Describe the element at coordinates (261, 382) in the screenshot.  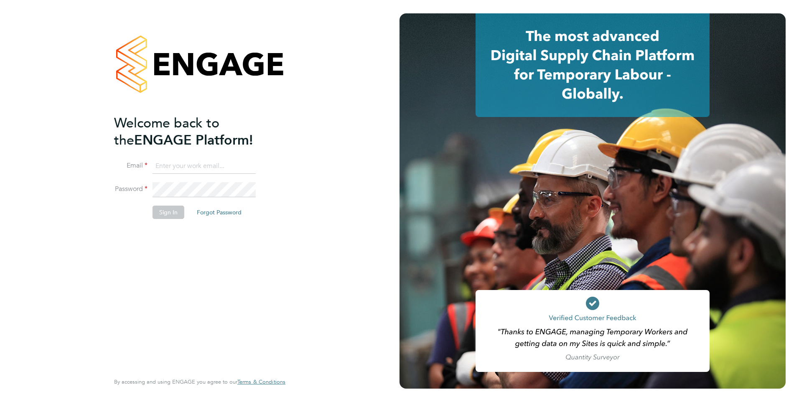
I see `span: Terms & Conditions` at that location.